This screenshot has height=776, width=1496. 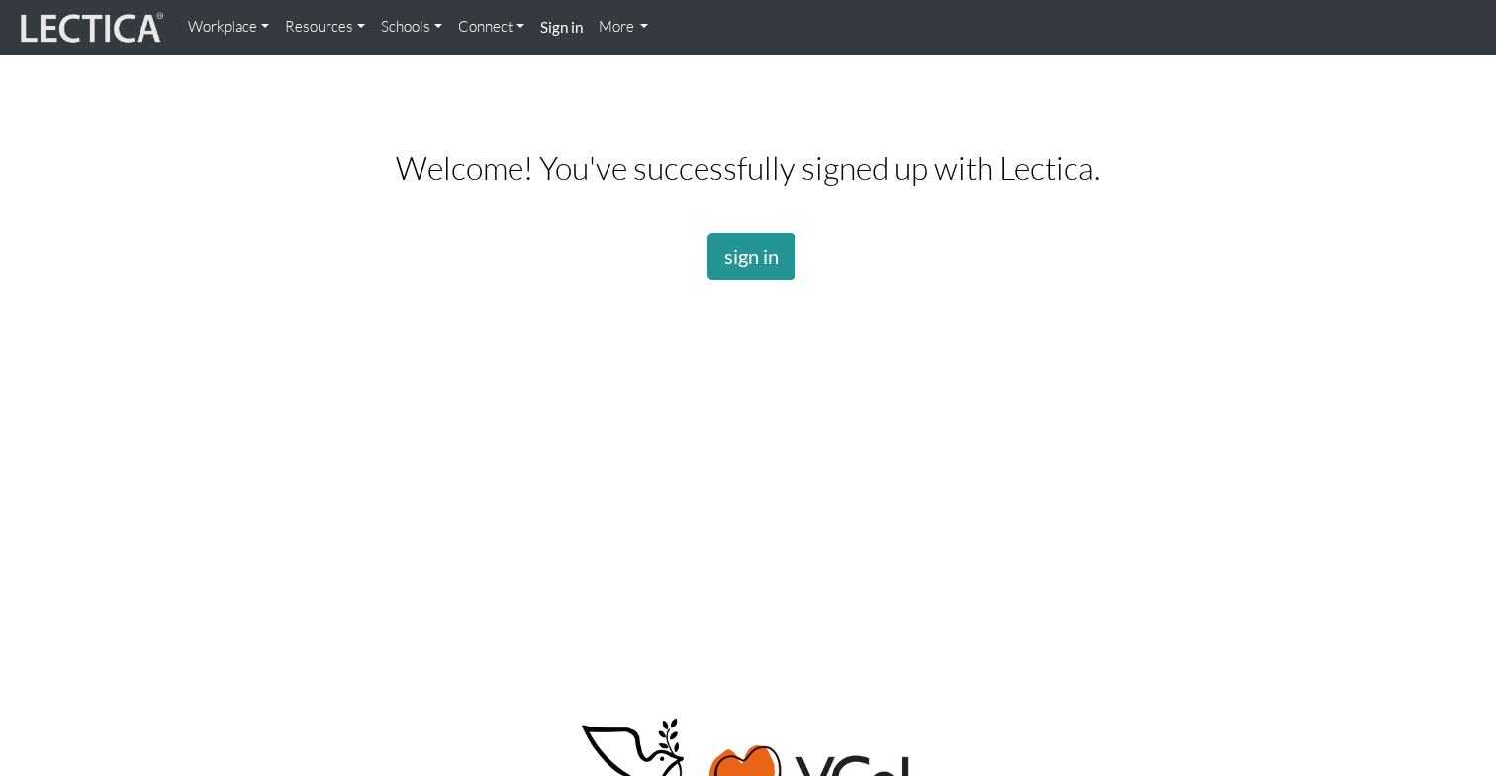 What do you see at coordinates (561, 27) in the screenshot?
I see `strong: Sign in` at bounding box center [561, 27].